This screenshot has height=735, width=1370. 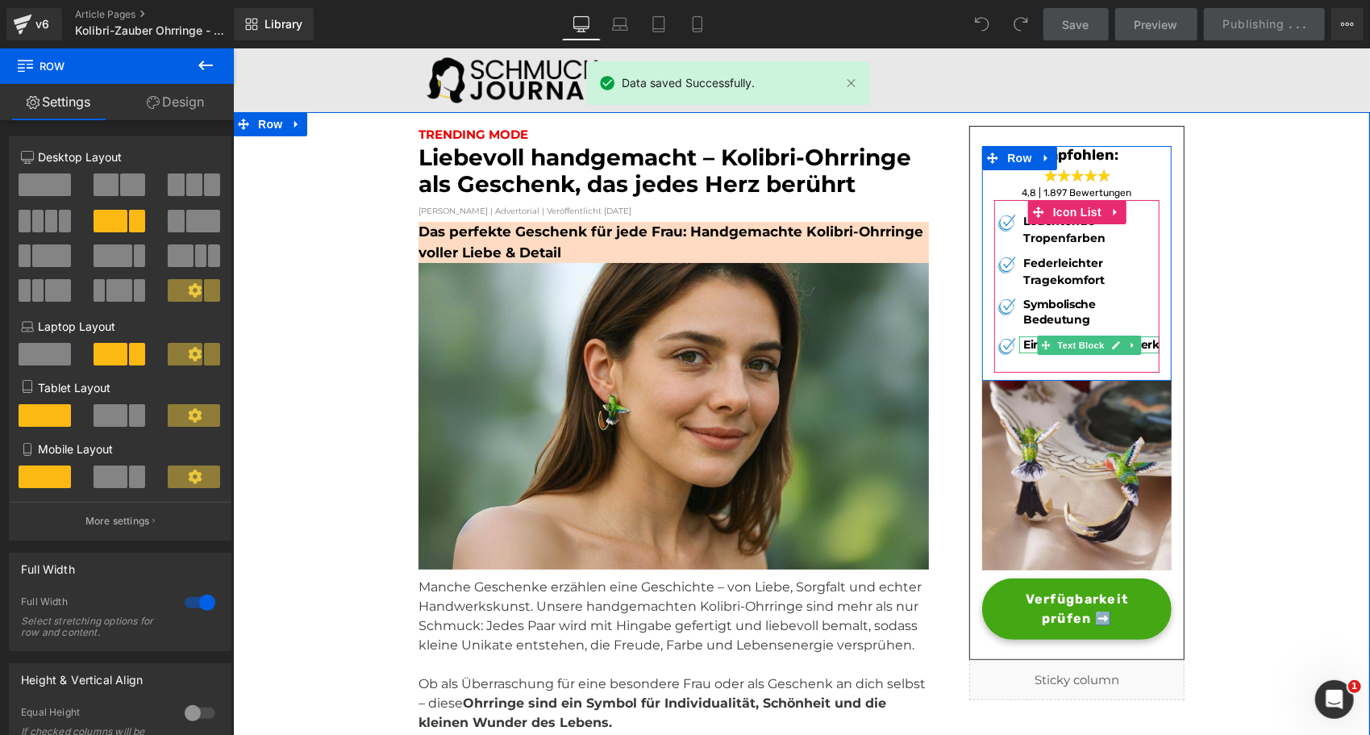 What do you see at coordinates (118, 521) in the screenshot?
I see `p: More settings` at bounding box center [118, 521].